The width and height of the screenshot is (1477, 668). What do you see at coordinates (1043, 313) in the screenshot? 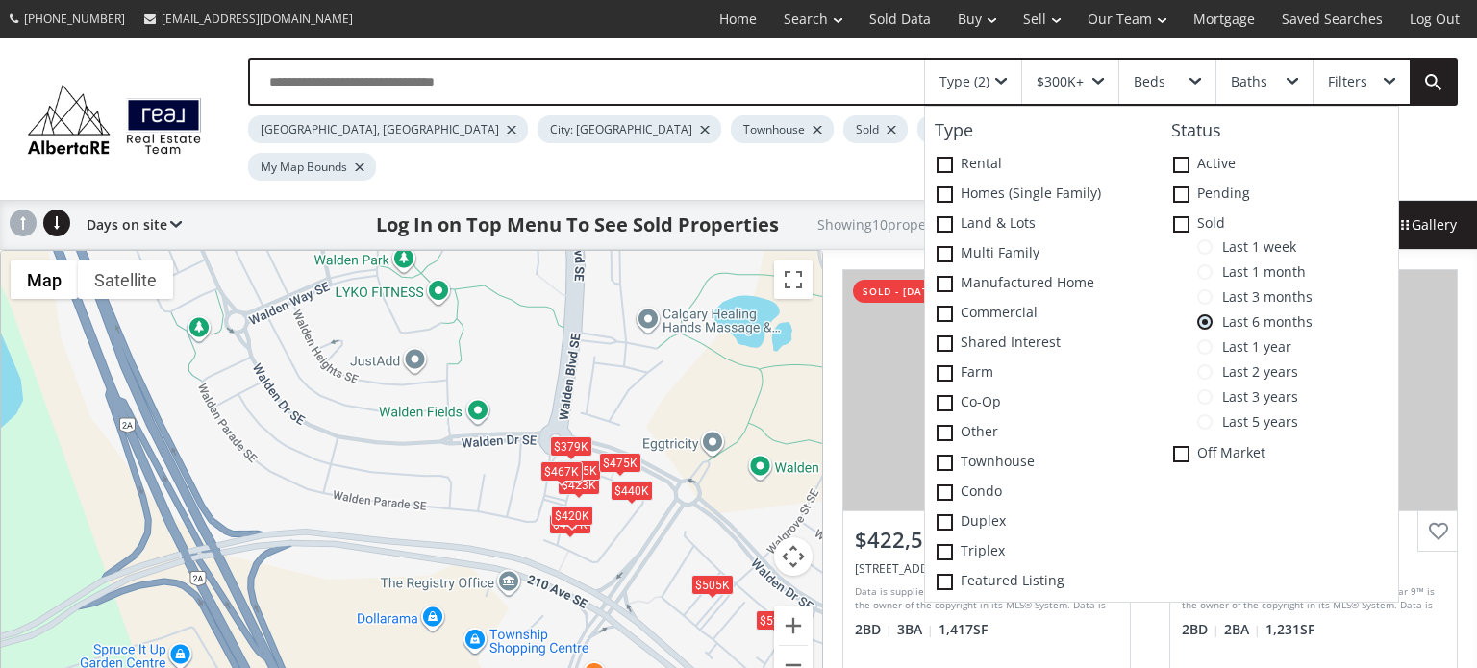
I see `label: Commercial` at bounding box center [1043, 313].